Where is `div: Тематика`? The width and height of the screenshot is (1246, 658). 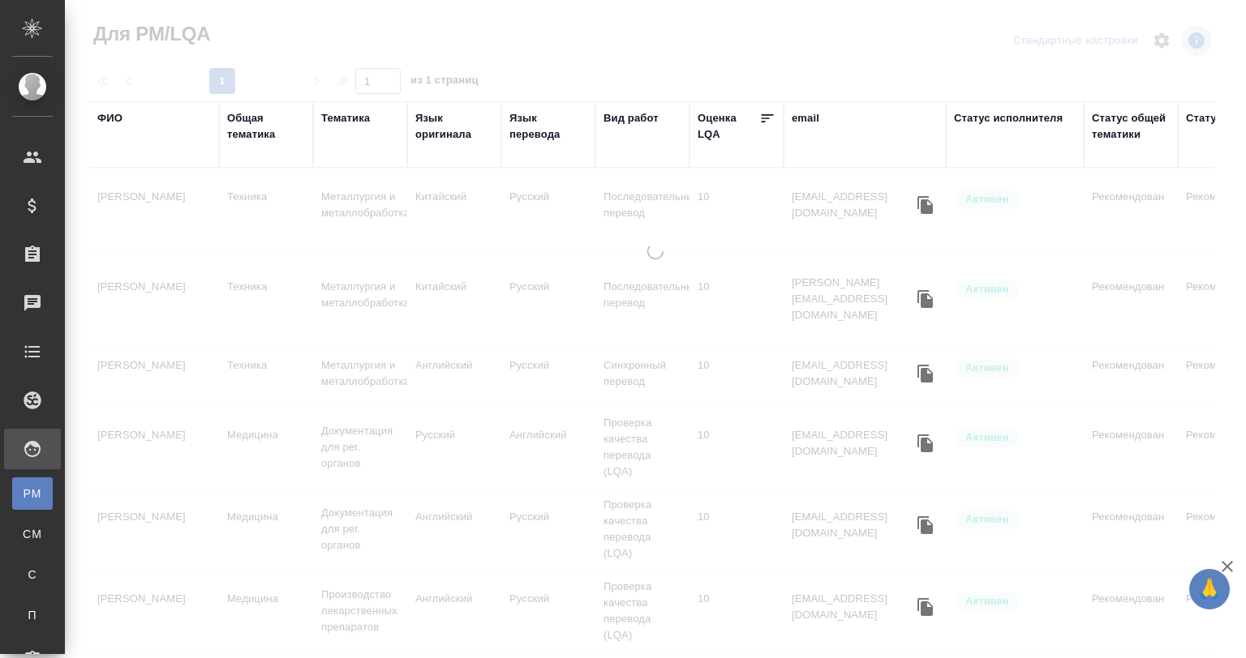 div: Тематика is located at coordinates (345, 118).